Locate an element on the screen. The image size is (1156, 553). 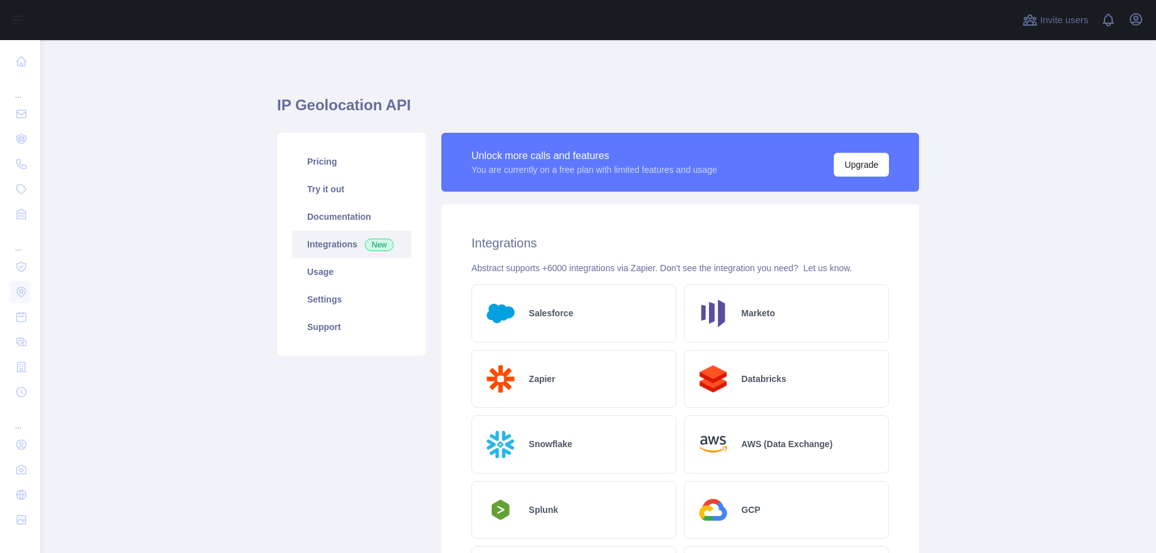
div: Unlock more calls and features is located at coordinates (594, 156).